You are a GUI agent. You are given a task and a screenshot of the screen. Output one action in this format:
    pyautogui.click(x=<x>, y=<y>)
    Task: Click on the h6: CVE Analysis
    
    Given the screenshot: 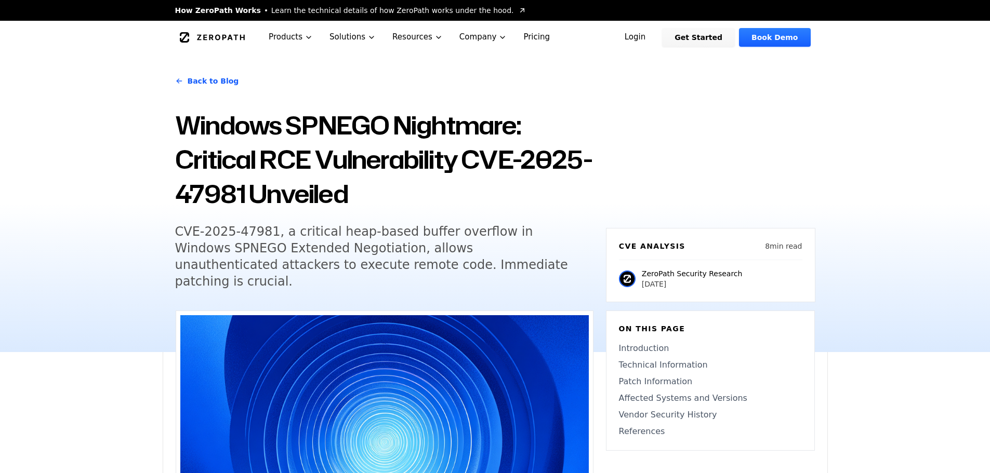 What is the action you would take?
    pyautogui.click(x=652, y=246)
    